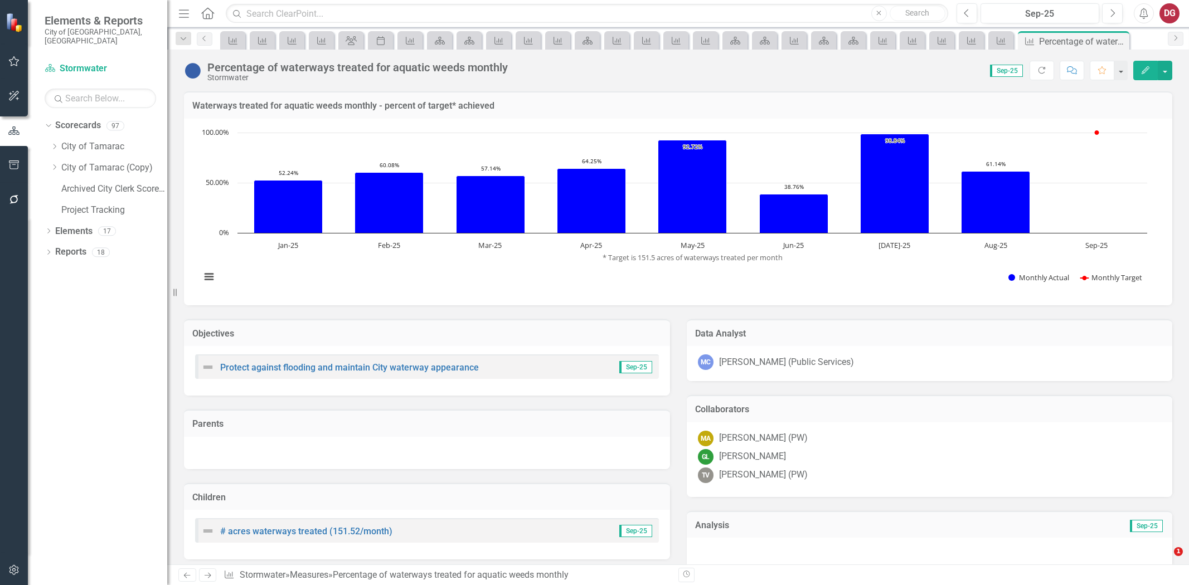  What do you see at coordinates (1097, 133) in the screenshot?
I see `path: Sep-25, 100. Monthly Target.` at bounding box center [1097, 133].